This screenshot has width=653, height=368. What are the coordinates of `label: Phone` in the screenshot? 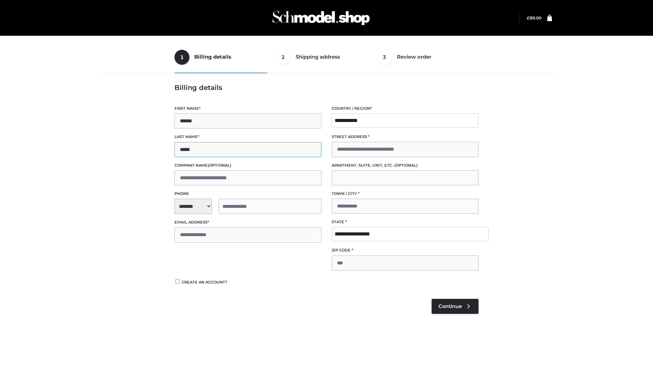 It's located at (248, 193).